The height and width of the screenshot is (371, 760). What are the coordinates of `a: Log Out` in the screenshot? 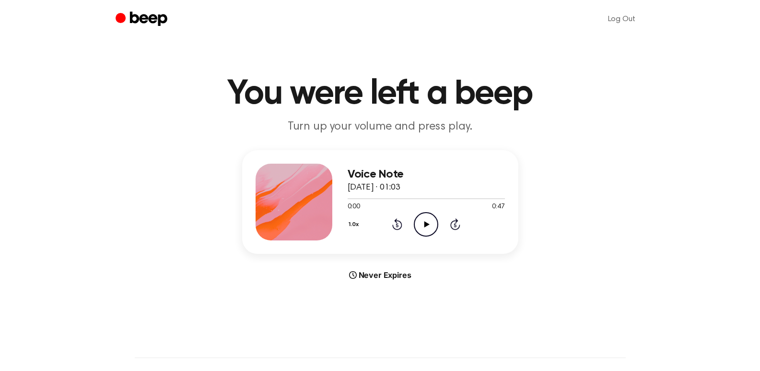 It's located at (621, 19).